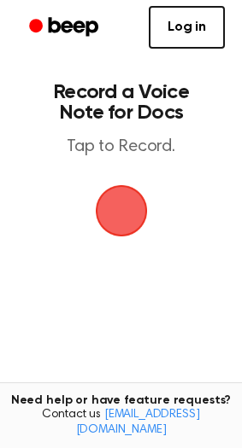 This screenshot has width=242, height=448. I want to click on a: Log in, so click(186, 27).